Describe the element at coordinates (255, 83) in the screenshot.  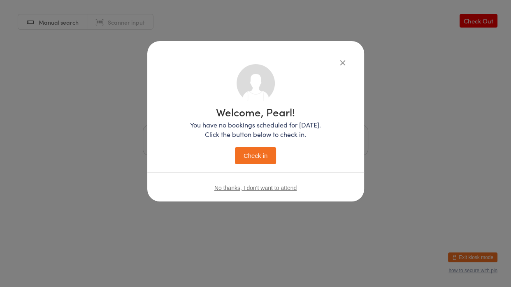
I see `img: no_photo.png` at that location.